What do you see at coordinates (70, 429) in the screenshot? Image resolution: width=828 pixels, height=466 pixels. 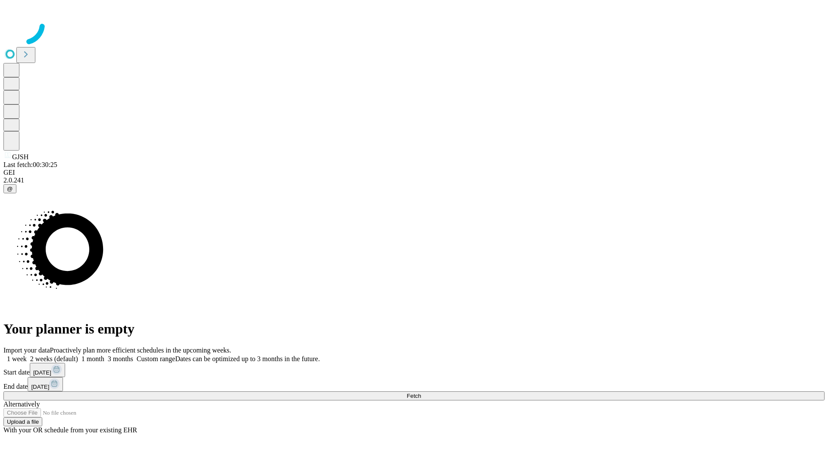 I see `span: With your OR schedule from your existing EHR` at bounding box center [70, 429].